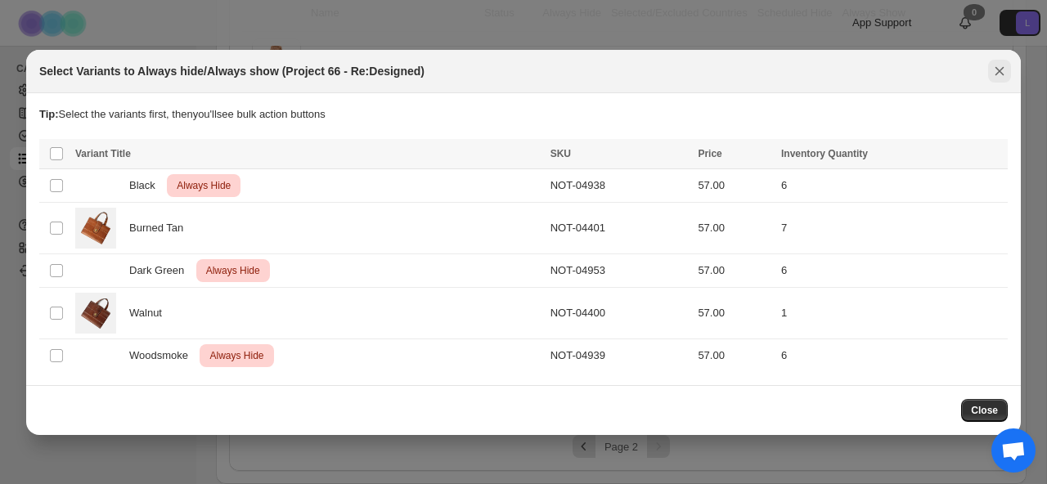  Describe the element at coordinates (146, 186) in the screenshot. I see `span: Black` at that location.